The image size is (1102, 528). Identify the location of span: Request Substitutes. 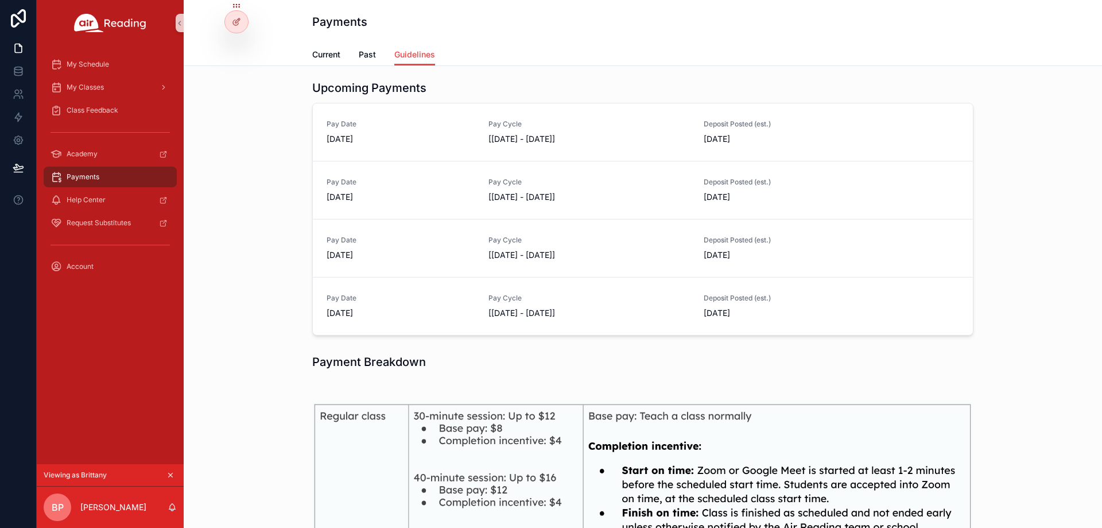
(99, 223).